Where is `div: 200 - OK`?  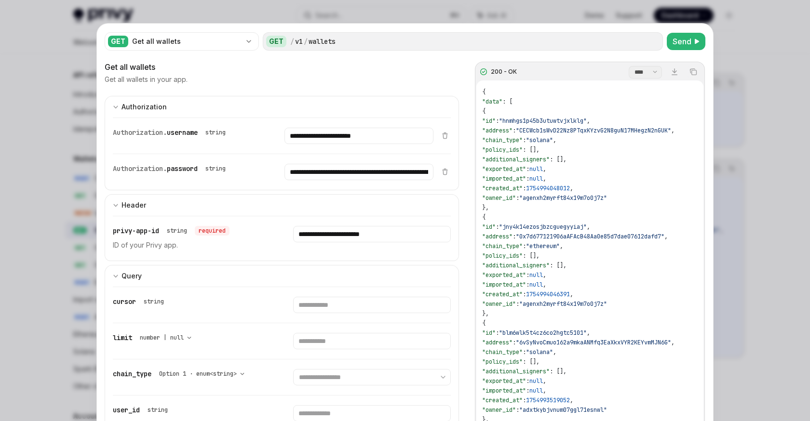 div: 200 - OK is located at coordinates (504, 72).